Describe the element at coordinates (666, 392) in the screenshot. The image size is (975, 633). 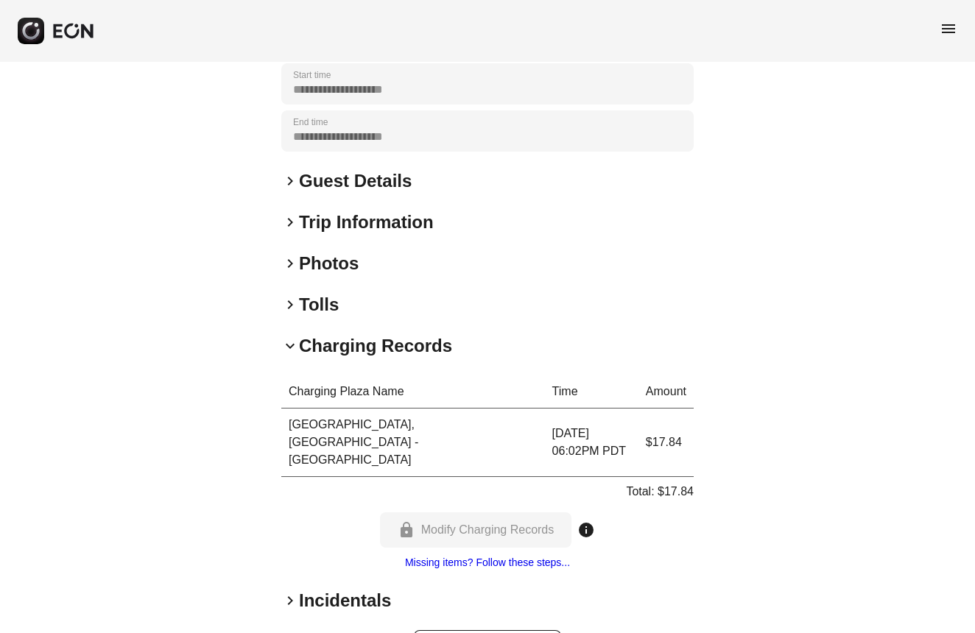
I see `th: Amount` at that location.